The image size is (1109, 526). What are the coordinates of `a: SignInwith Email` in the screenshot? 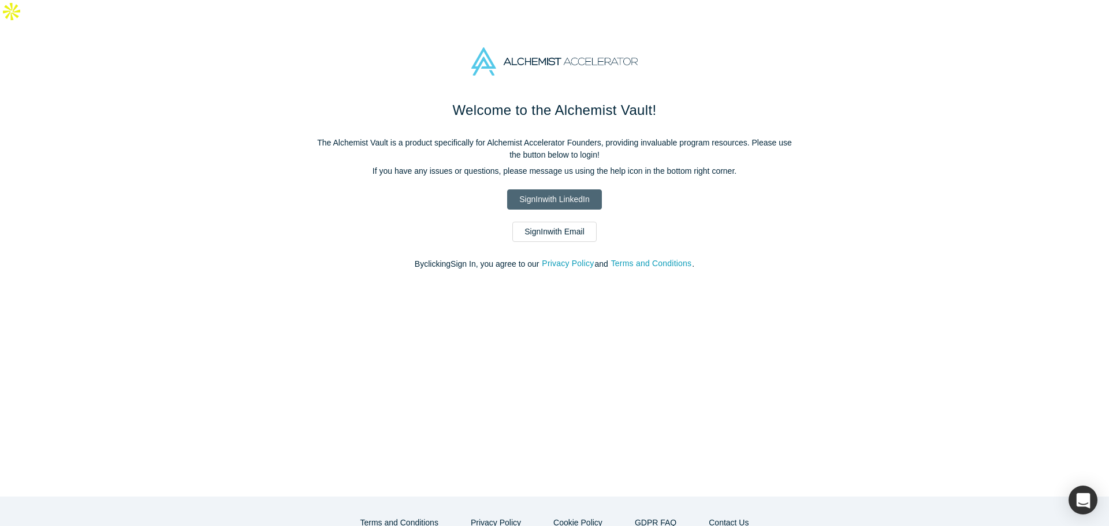 It's located at (555, 232).